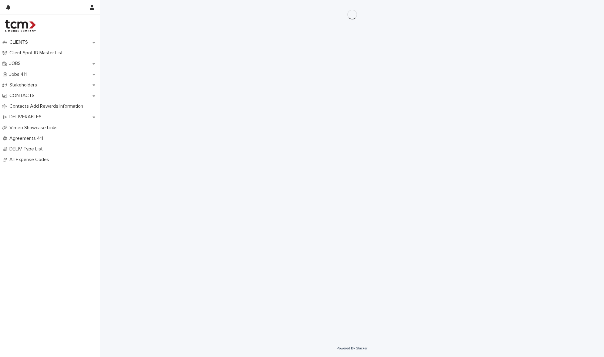 The height and width of the screenshot is (357, 604). What do you see at coordinates (27, 138) in the screenshot?
I see `p: Agreements 411` at bounding box center [27, 138].